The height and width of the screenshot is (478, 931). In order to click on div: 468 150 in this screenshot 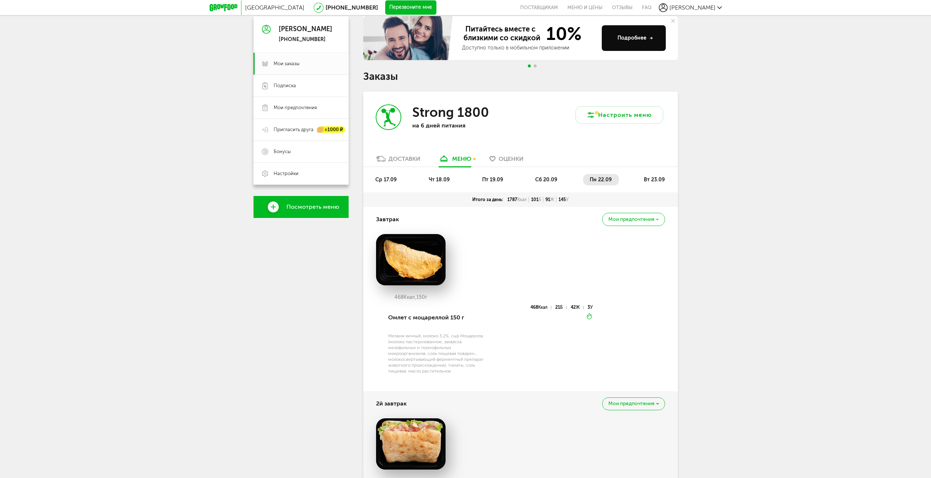, I will do `click(411, 297)`.